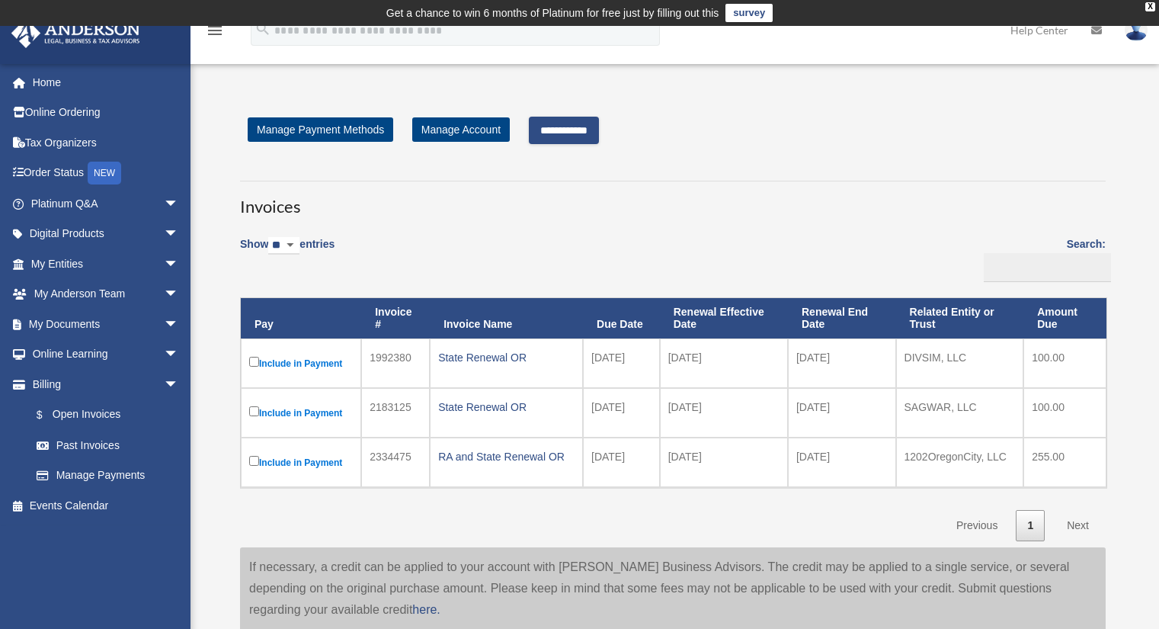 The image size is (1159, 629). Describe the element at coordinates (396, 412) in the screenshot. I see `td: 2183125` at that location.